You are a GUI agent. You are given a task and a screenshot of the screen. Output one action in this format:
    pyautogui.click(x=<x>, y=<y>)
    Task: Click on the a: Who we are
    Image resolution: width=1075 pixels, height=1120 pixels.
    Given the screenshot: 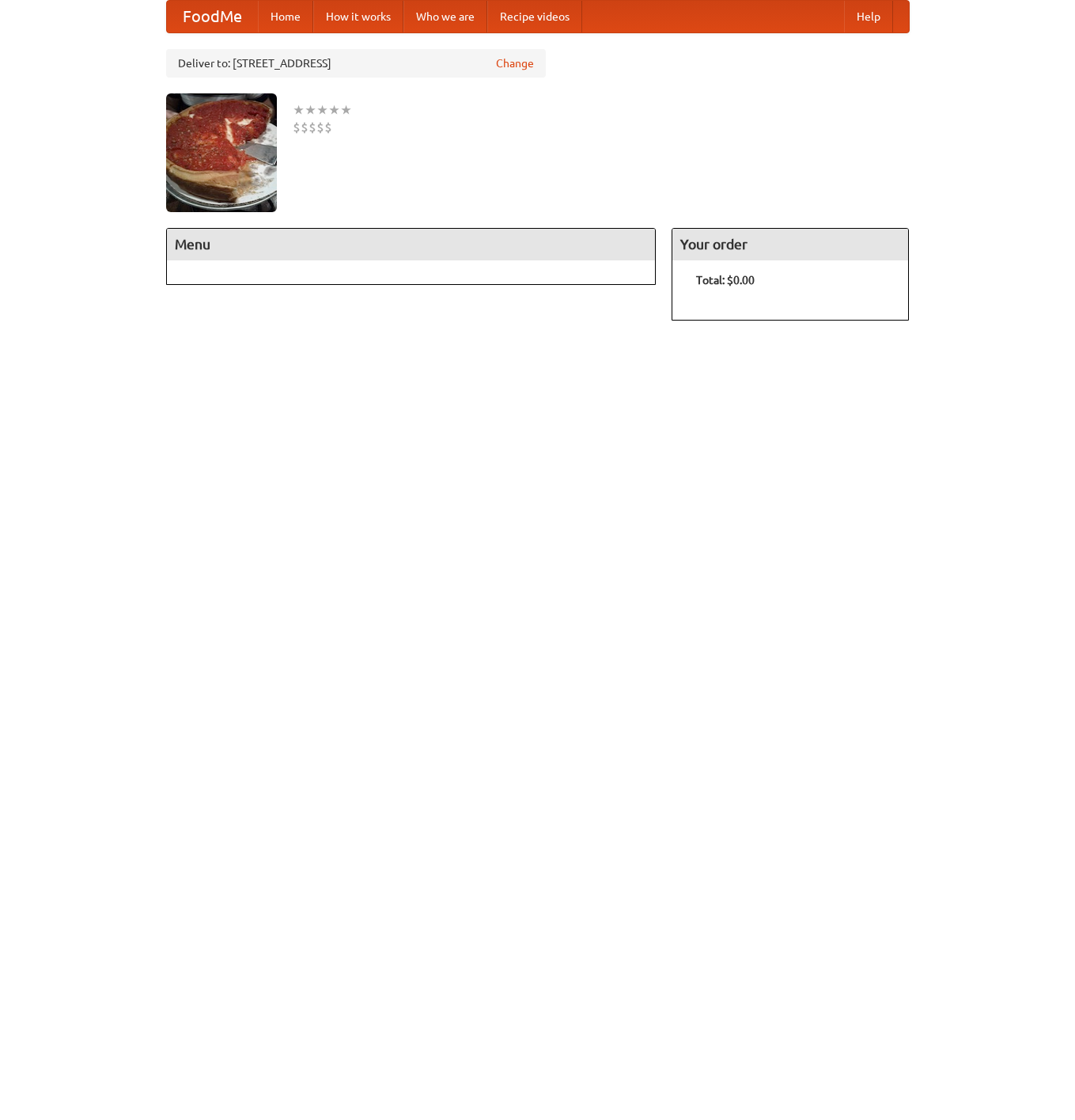 What is the action you would take?
    pyautogui.click(x=445, y=17)
    